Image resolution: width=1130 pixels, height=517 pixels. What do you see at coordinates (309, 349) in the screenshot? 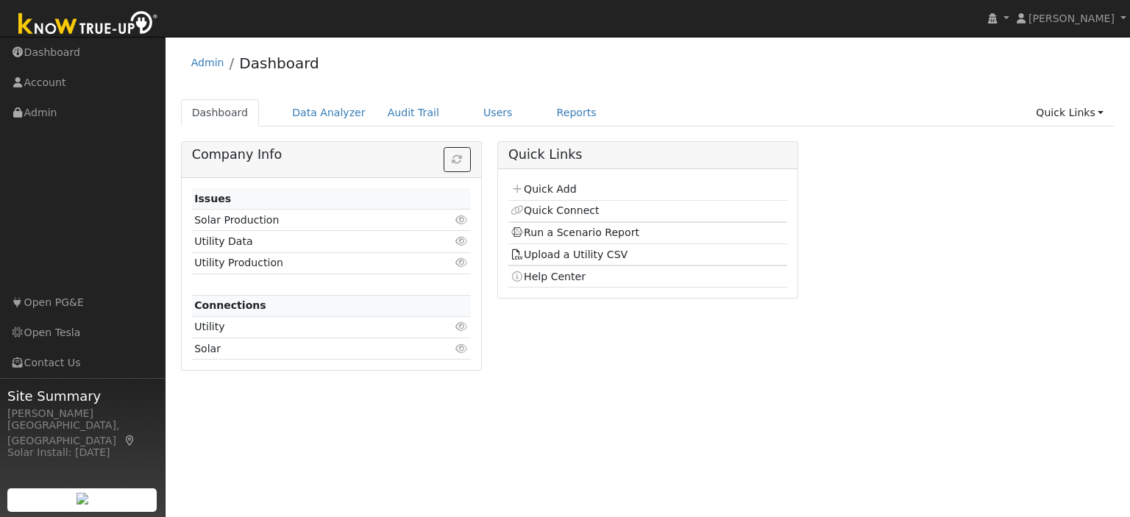
I see `td: Solar` at bounding box center [309, 349].